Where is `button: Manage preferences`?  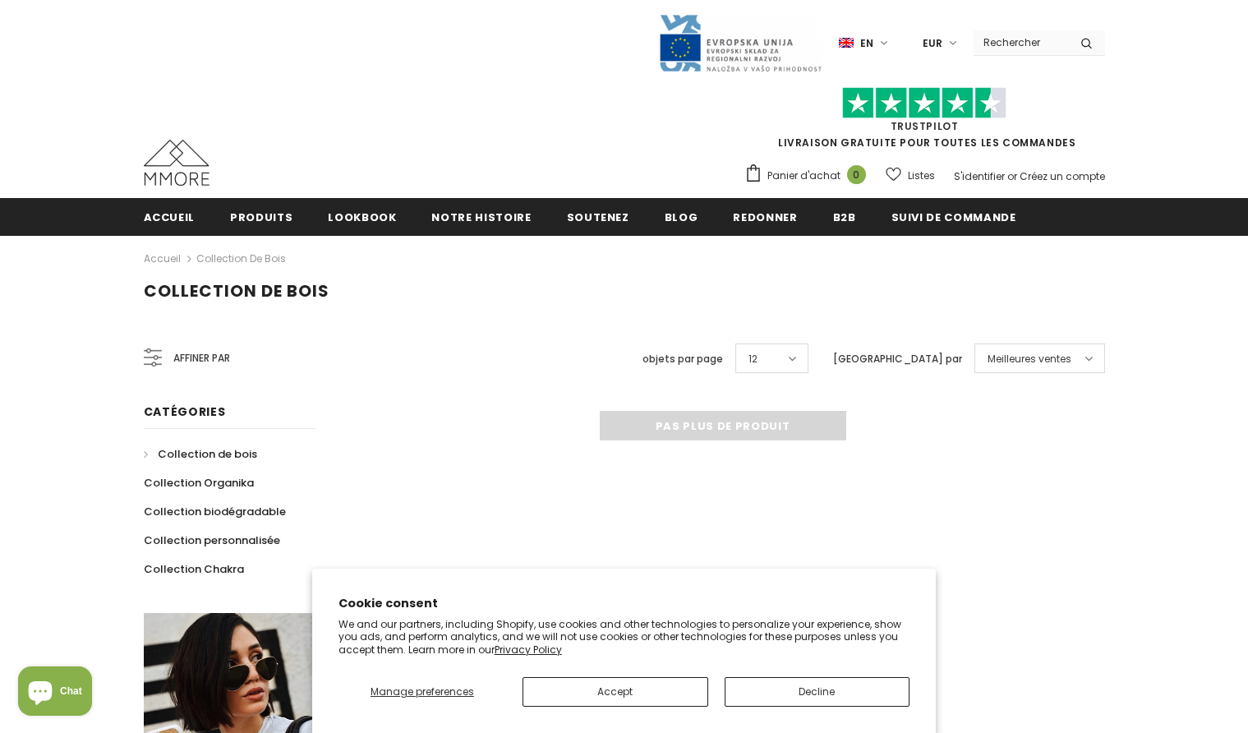 button: Manage preferences is located at coordinates (422, 692).